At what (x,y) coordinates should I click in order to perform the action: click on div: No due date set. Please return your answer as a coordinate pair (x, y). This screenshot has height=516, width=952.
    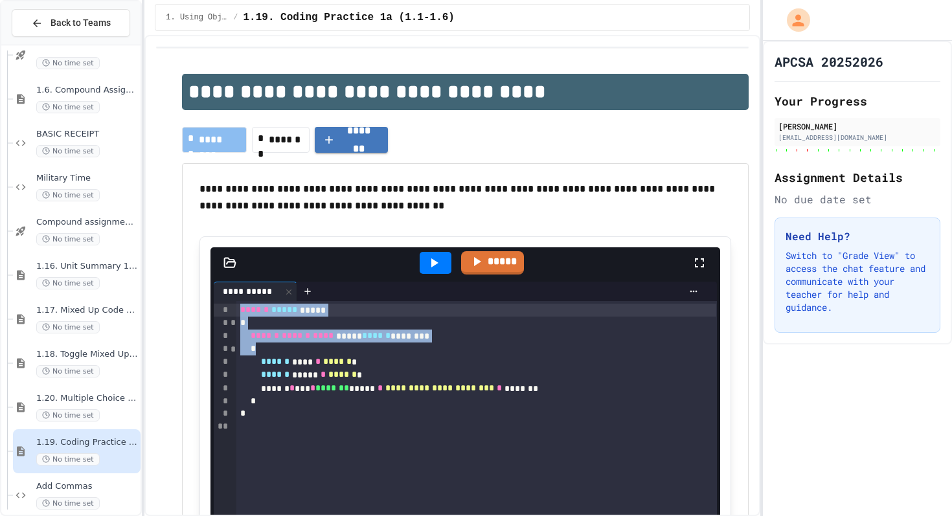
    Looking at the image, I should click on (857, 199).